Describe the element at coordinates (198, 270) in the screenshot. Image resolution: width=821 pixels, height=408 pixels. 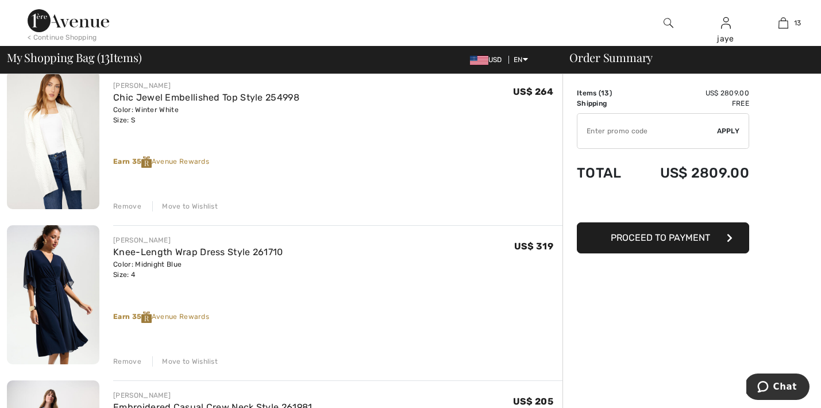
I see `div: Color: Midnight Blue Size: 4` at that location.